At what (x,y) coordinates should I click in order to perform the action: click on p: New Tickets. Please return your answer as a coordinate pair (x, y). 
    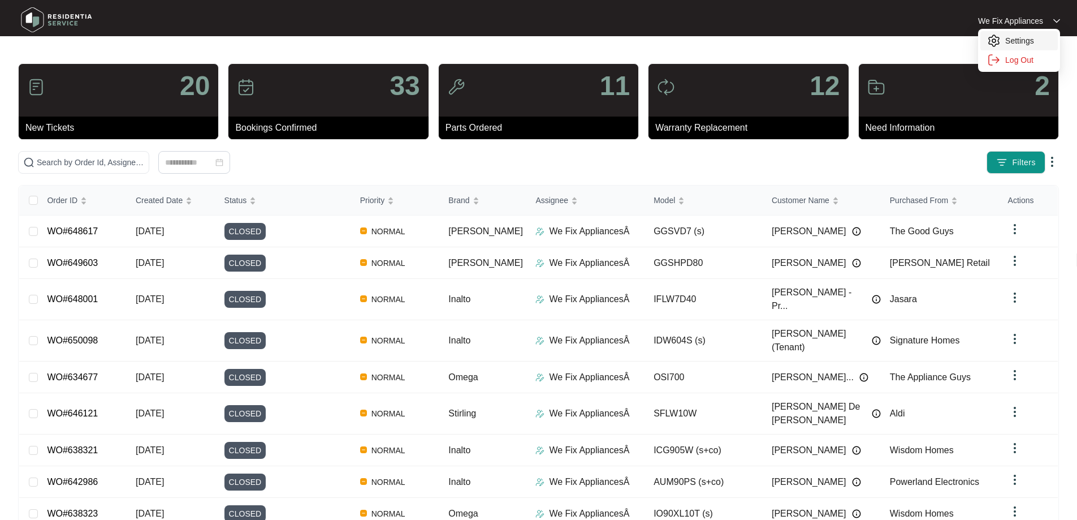
    Looking at the image, I should click on (122, 128).